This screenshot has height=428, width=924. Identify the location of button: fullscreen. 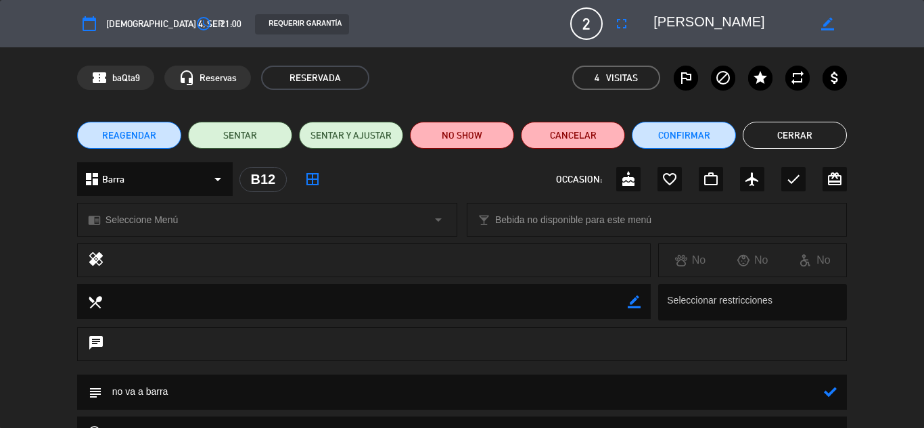
(622, 24).